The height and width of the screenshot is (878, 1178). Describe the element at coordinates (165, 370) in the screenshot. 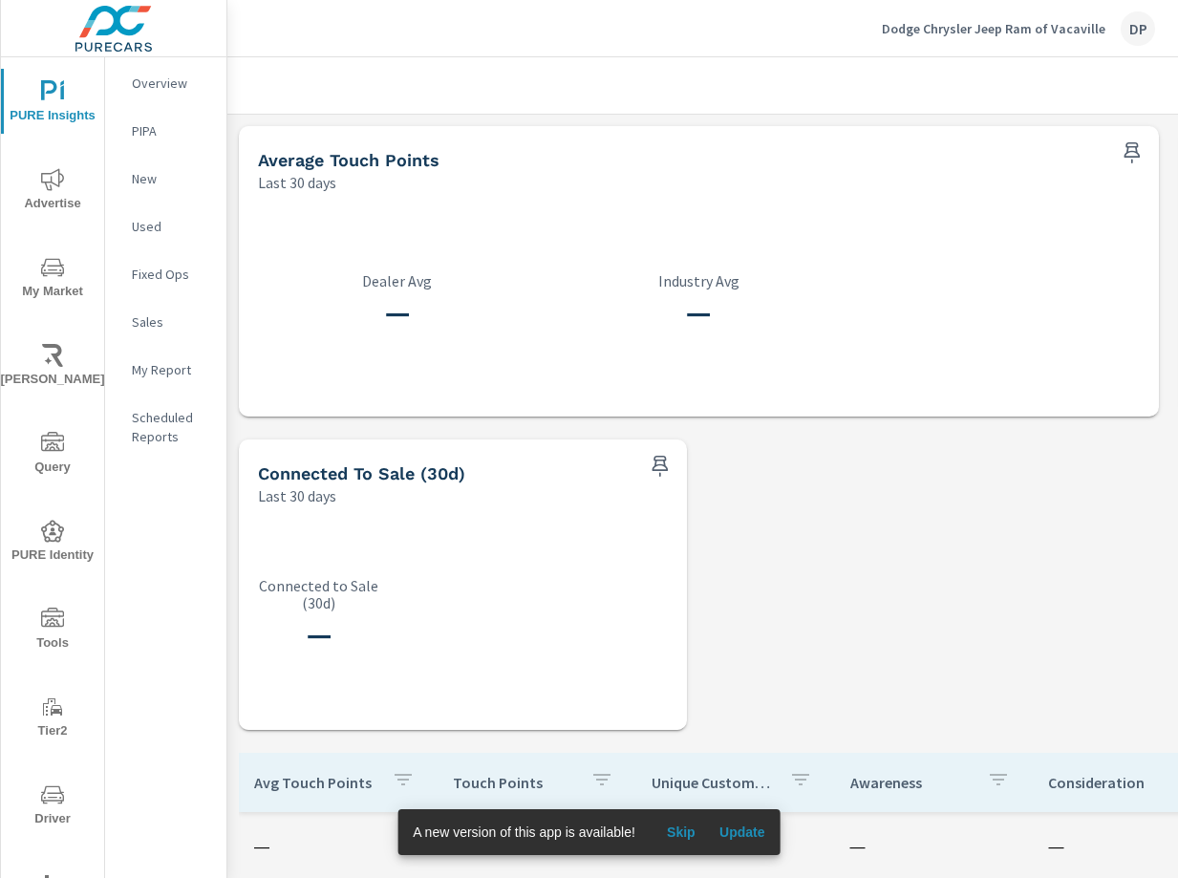

I see `div: My Report` at that location.